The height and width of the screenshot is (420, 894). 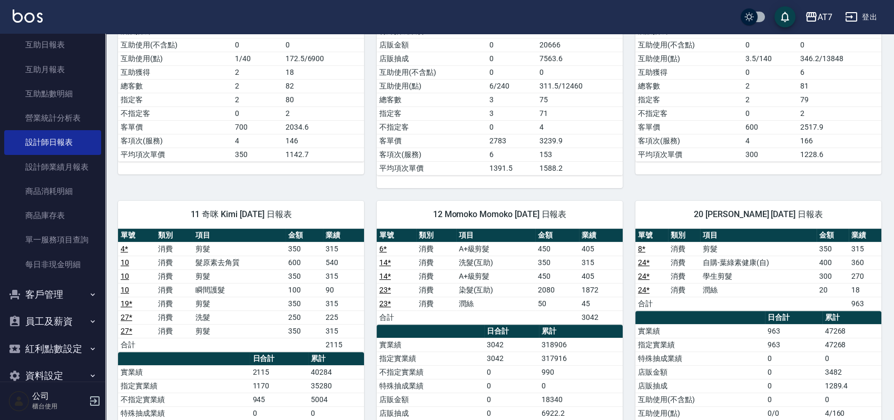 I want to click on a: 單一服務項目查詢, so click(x=53, y=240).